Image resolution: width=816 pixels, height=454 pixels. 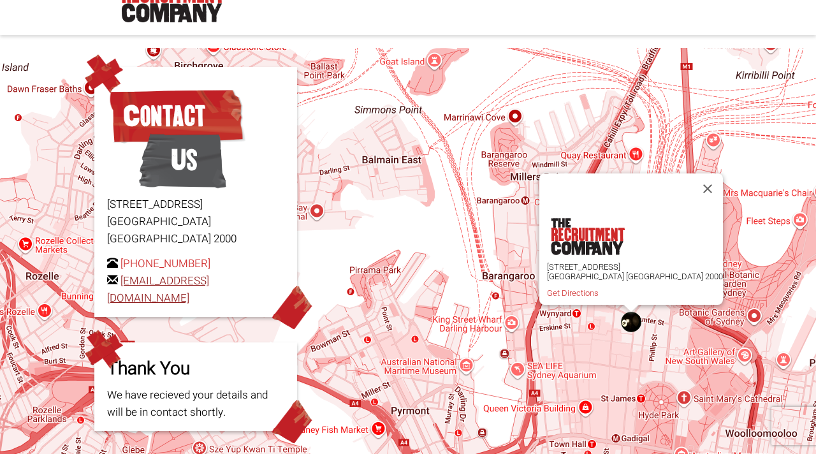 I want to click on h3: Thank You, so click(x=196, y=369).